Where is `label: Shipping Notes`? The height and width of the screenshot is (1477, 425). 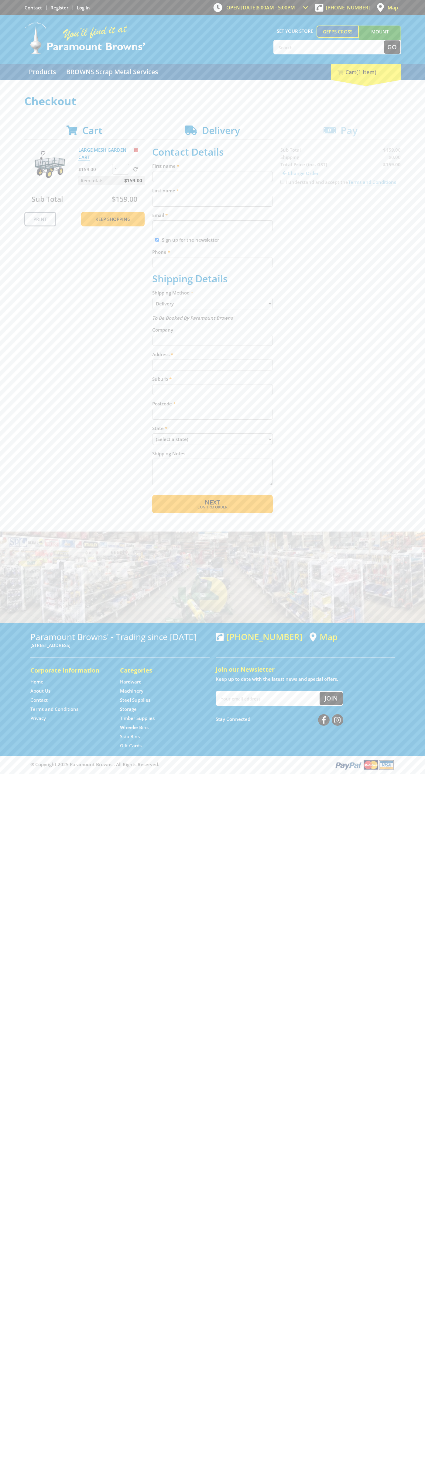
label: Shipping Notes is located at coordinates (212, 453).